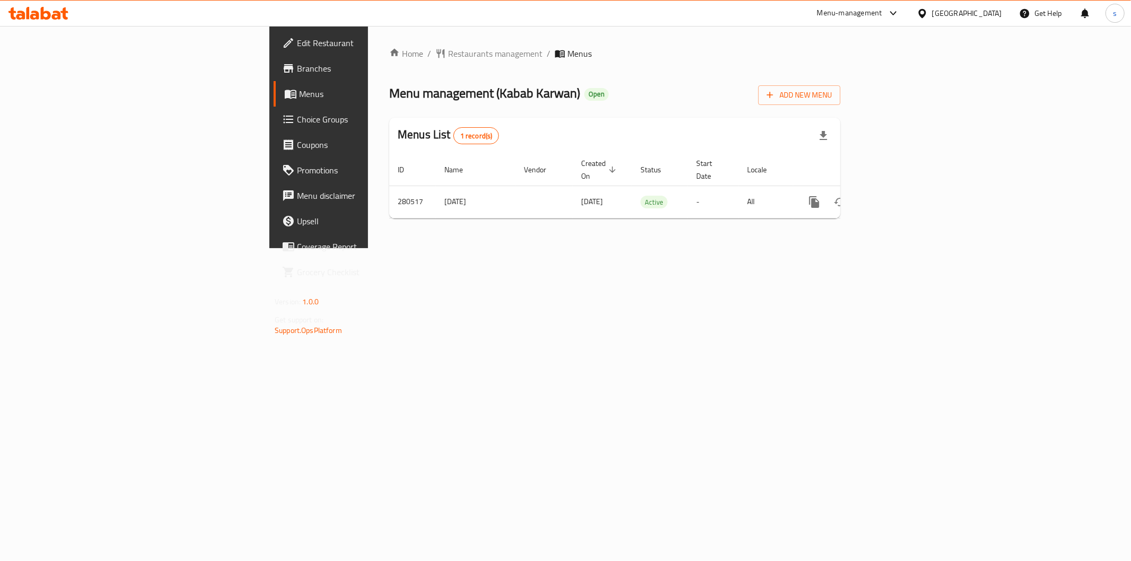 The height and width of the screenshot is (561, 1131). Describe the element at coordinates (310, 302) in the screenshot. I see `span: 1.0.0` at that location.